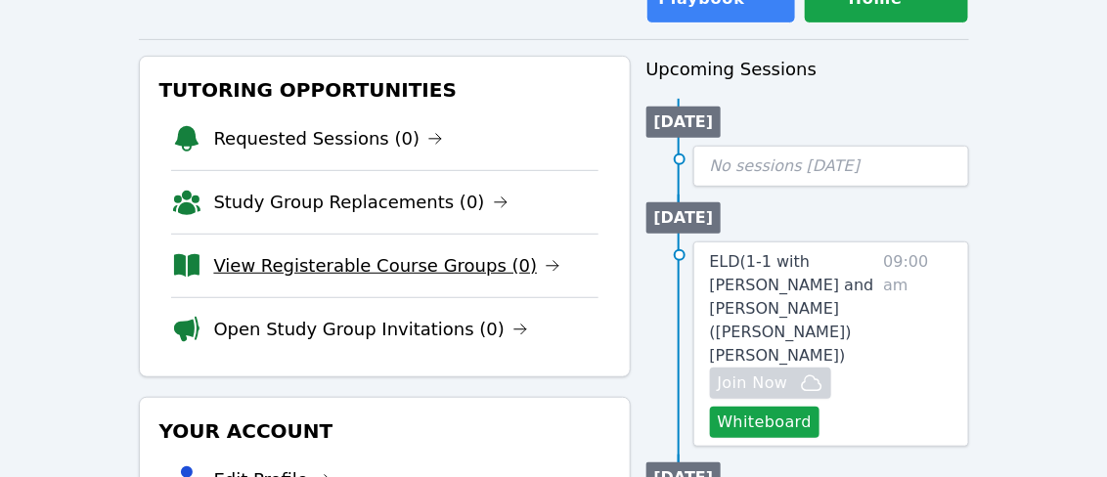  What do you see at coordinates (387, 266) in the screenshot?
I see `a: View Registerable Course Groups (0)` at bounding box center [387, 266].